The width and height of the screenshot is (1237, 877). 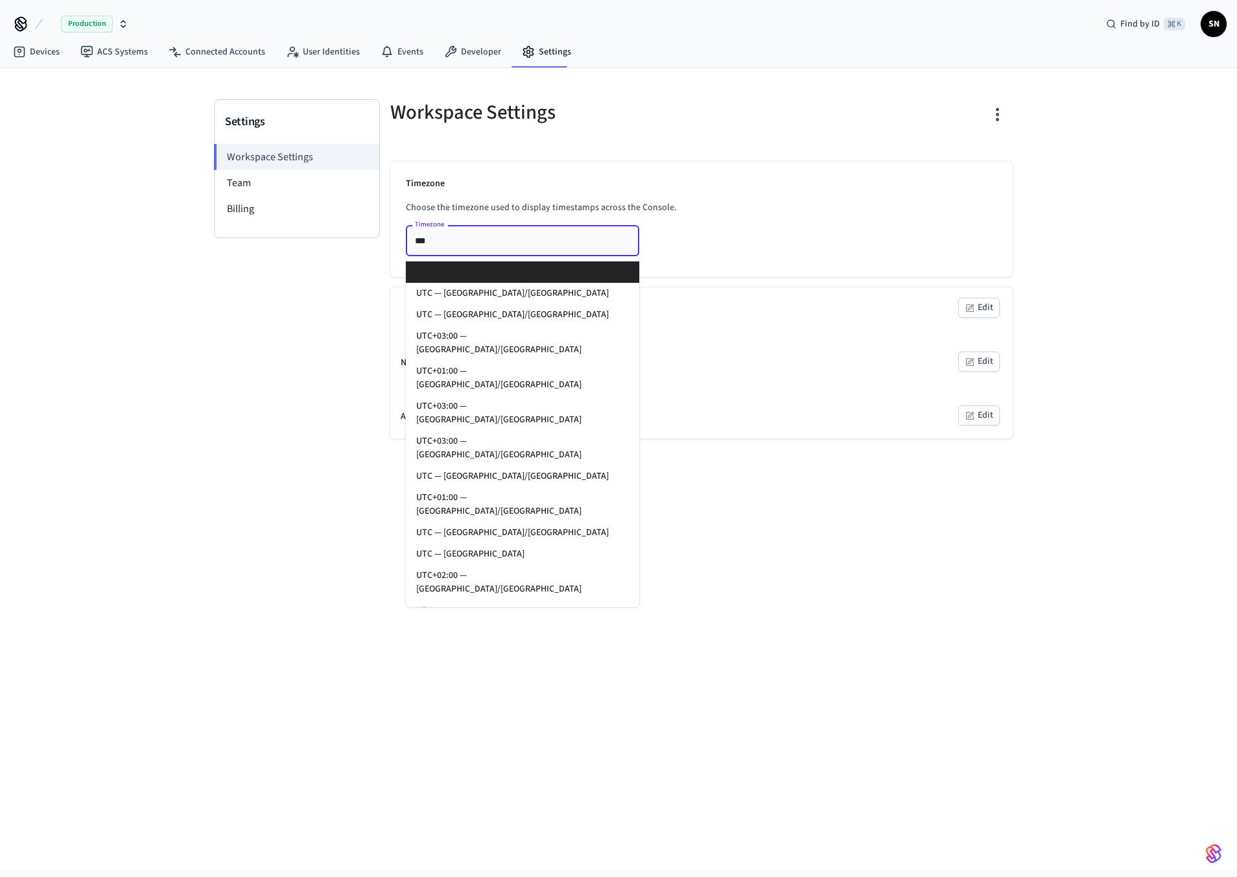 What do you see at coordinates (439, 416) in the screenshot?
I see `div: Assa Abloy Settings` at bounding box center [439, 416].